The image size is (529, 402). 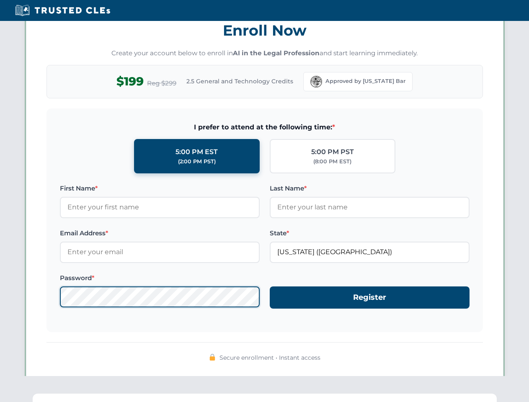 What do you see at coordinates (270, 358) in the screenshot?
I see `span: Secure enrollment • Instant access` at bounding box center [270, 358].